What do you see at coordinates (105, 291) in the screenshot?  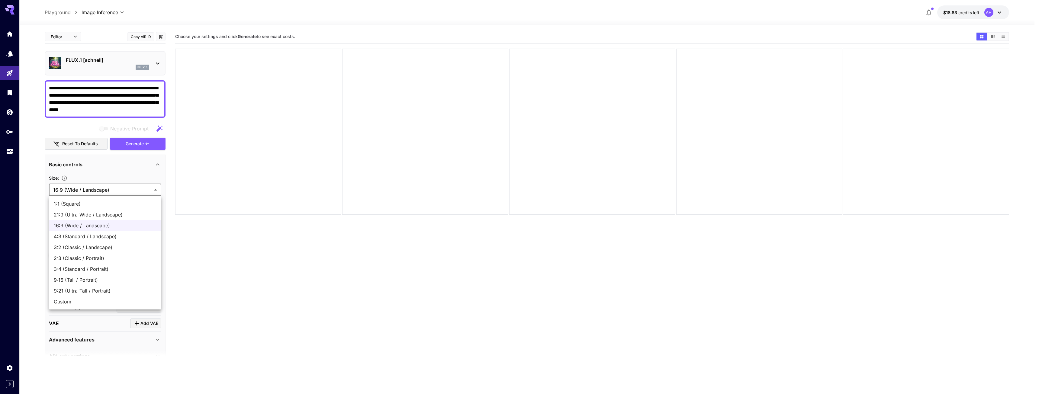 I see `span: 9:21 (Ultra-Tall / Portrait)` at bounding box center [105, 291].